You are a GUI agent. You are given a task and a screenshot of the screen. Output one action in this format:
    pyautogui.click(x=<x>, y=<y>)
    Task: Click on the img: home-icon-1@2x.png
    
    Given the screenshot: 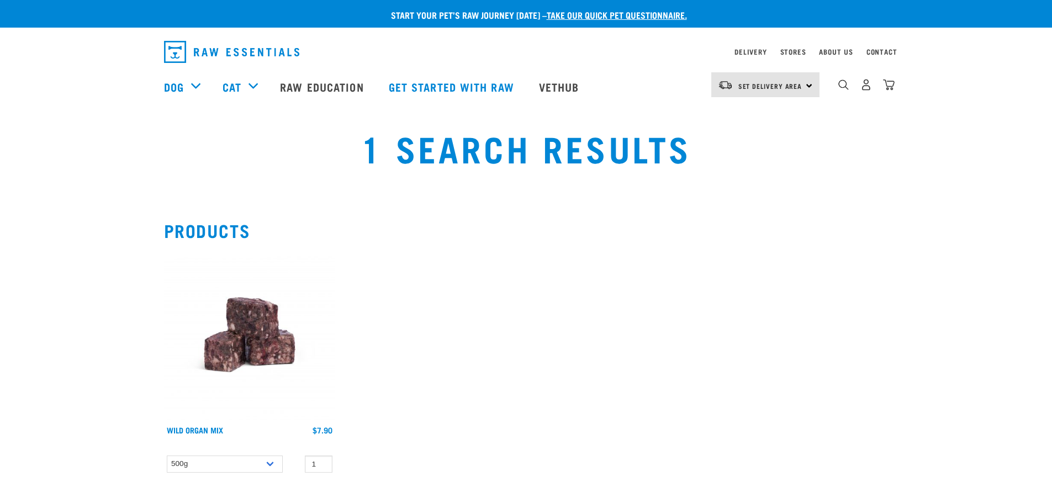 What is the action you would take?
    pyautogui.click(x=843, y=84)
    